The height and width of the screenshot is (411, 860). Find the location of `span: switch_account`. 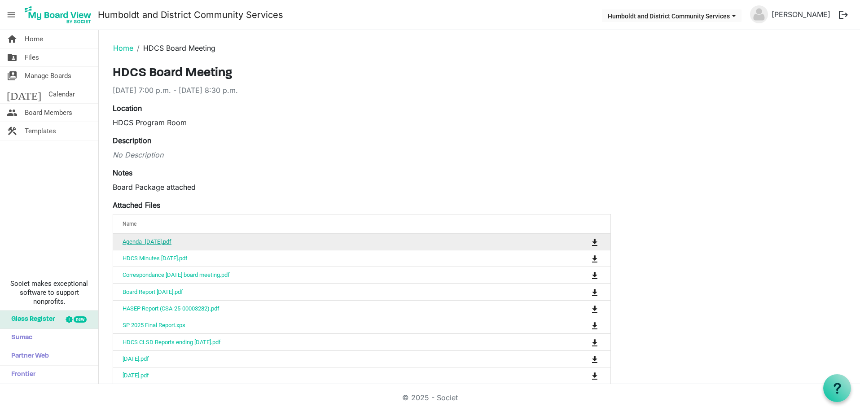

span: switch_account is located at coordinates (12, 76).